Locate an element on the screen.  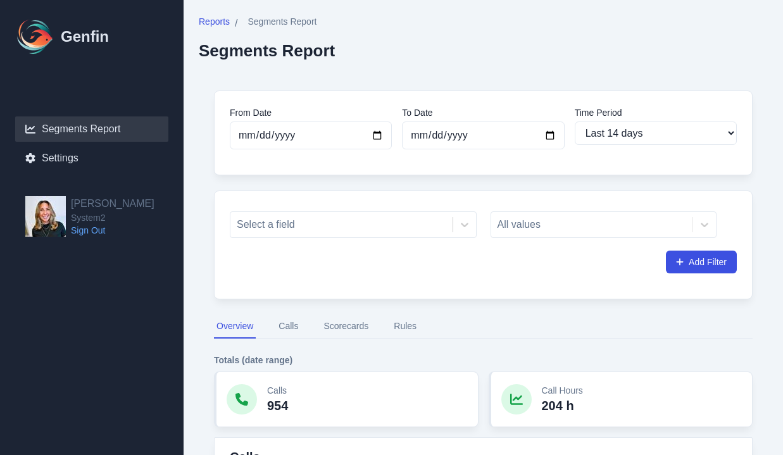
img: Logo is located at coordinates (35, 37).